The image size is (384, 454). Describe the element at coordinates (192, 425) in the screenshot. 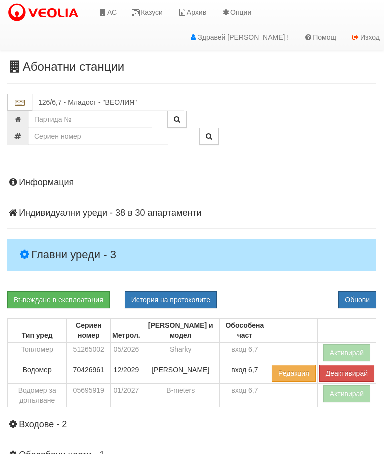

I see `h4: Входове - 2` at that location.